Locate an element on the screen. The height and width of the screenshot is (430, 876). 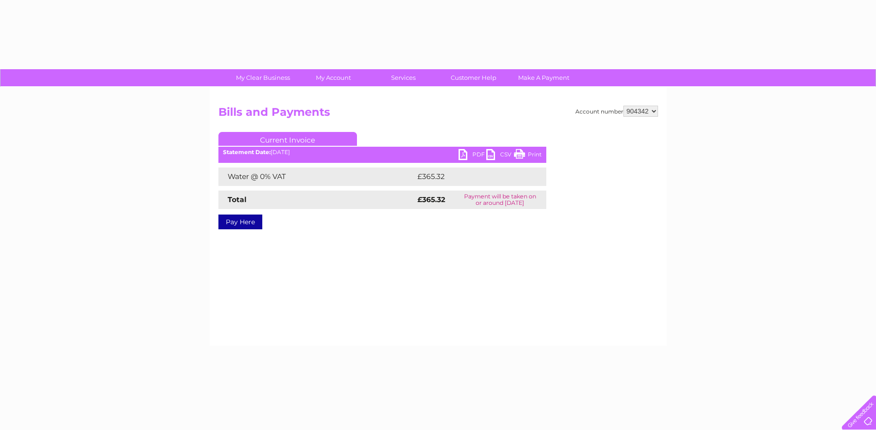
strong: Total is located at coordinates (237, 199).